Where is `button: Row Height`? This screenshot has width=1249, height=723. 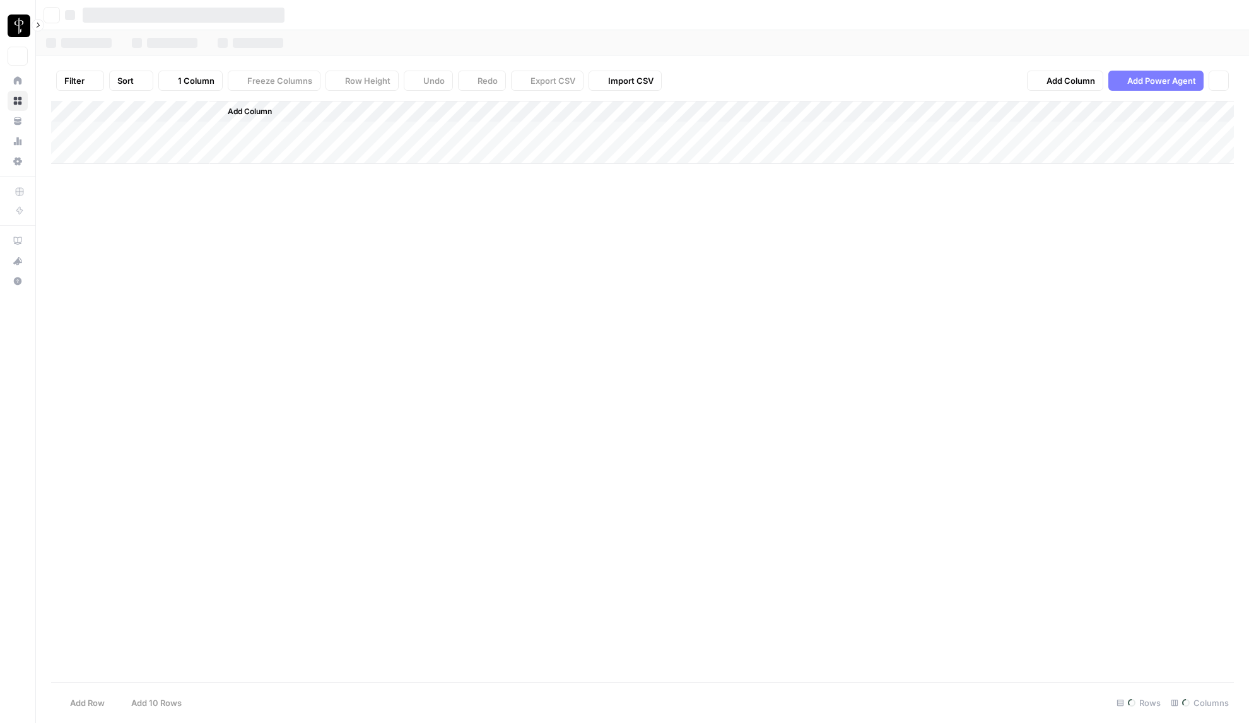 button: Row Height is located at coordinates (362, 81).